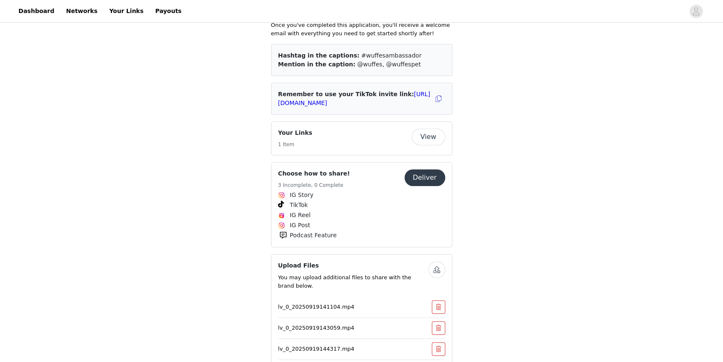 The width and height of the screenshot is (723, 362). I want to click on h4: Your Links, so click(295, 133).